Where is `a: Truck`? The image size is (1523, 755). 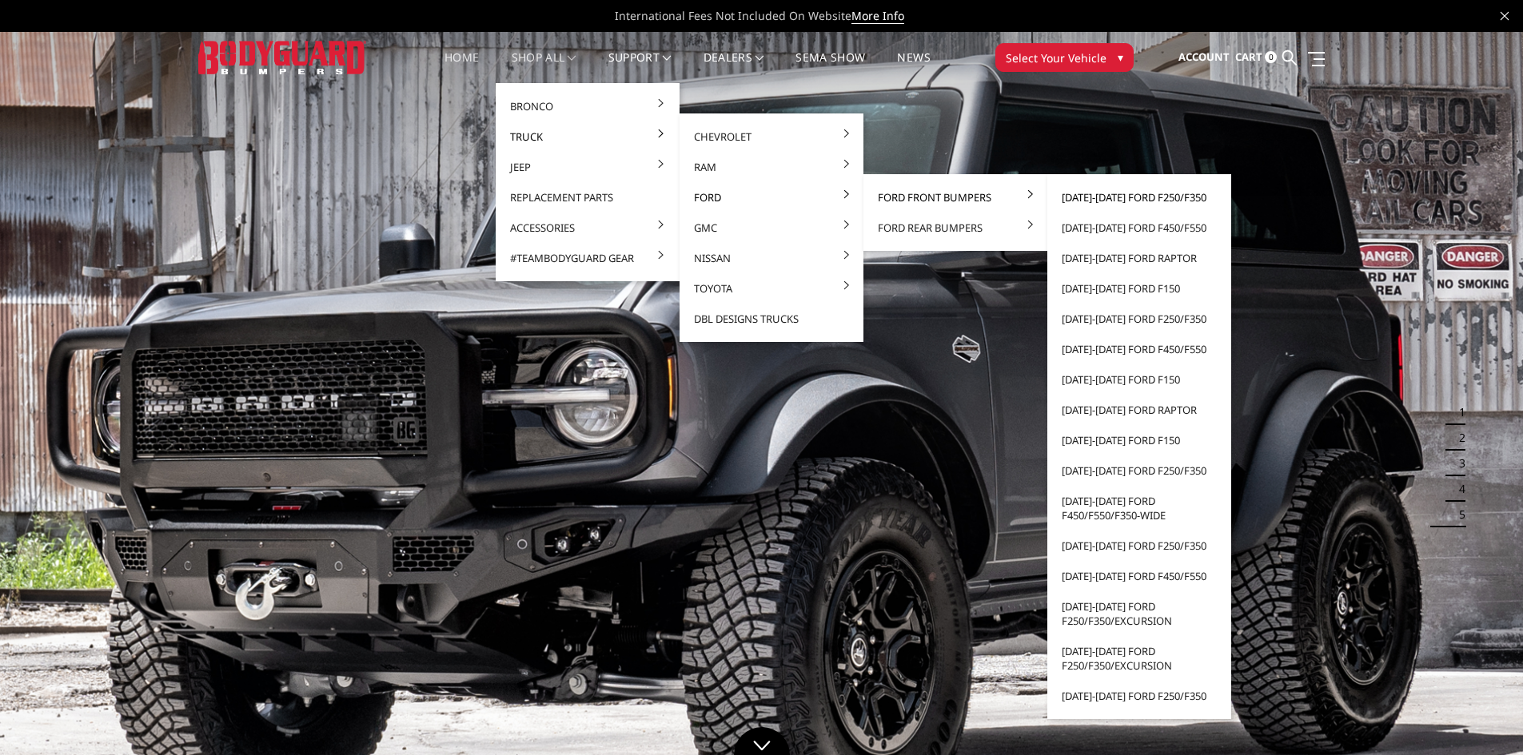 a: Truck is located at coordinates (588, 137).